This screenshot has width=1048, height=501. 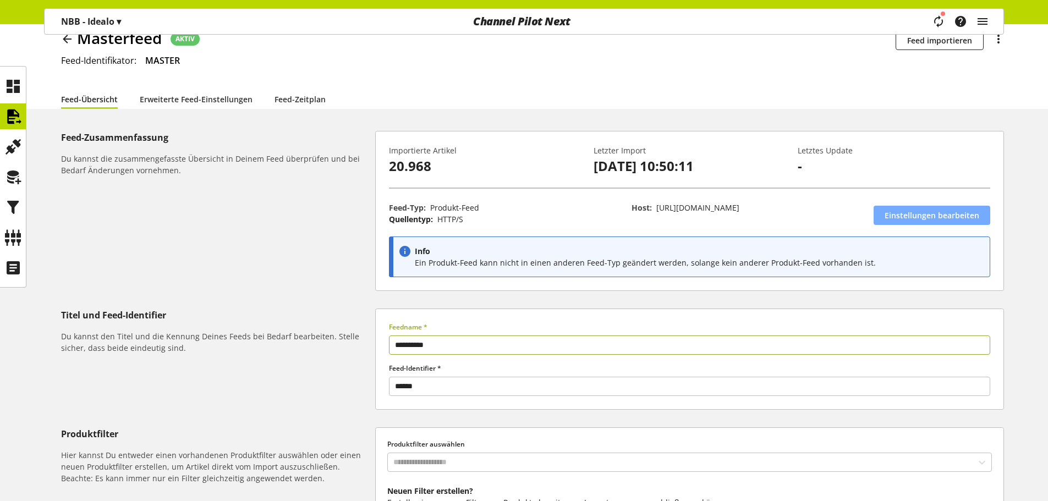 What do you see at coordinates (455, 207) in the screenshot?
I see `span: Produkt-Feed` at bounding box center [455, 207].